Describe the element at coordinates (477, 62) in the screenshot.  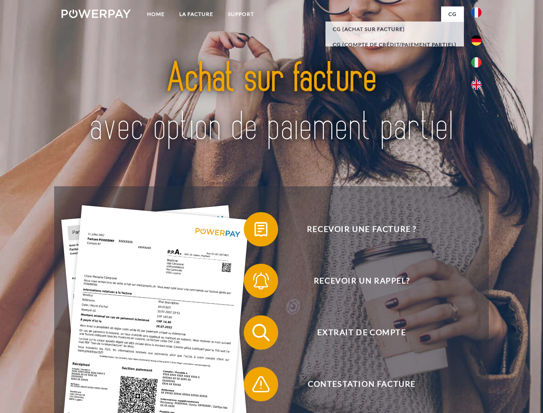
I see `img: it` at that location.